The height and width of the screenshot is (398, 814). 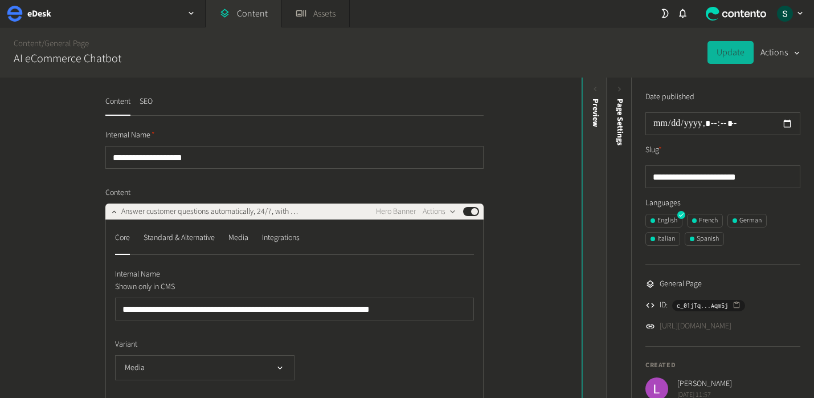 I want to click on button: SEO, so click(x=146, y=105).